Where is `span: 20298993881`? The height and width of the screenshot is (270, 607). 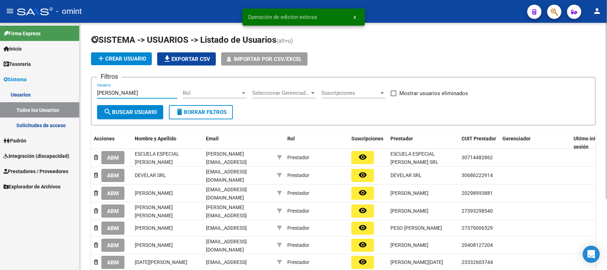 span: 20298993881 is located at coordinates (478, 193).